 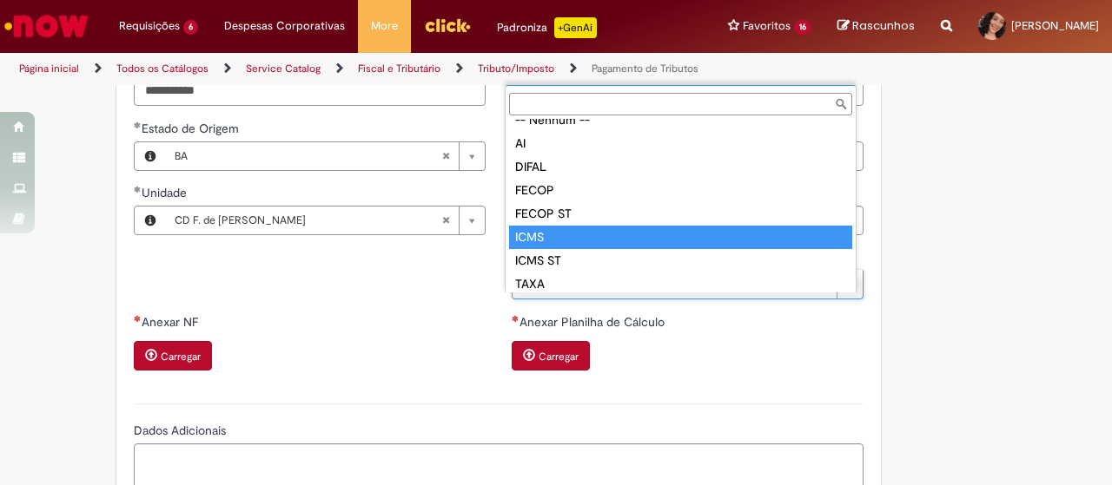 I want to click on div: AI, so click(x=680, y=143).